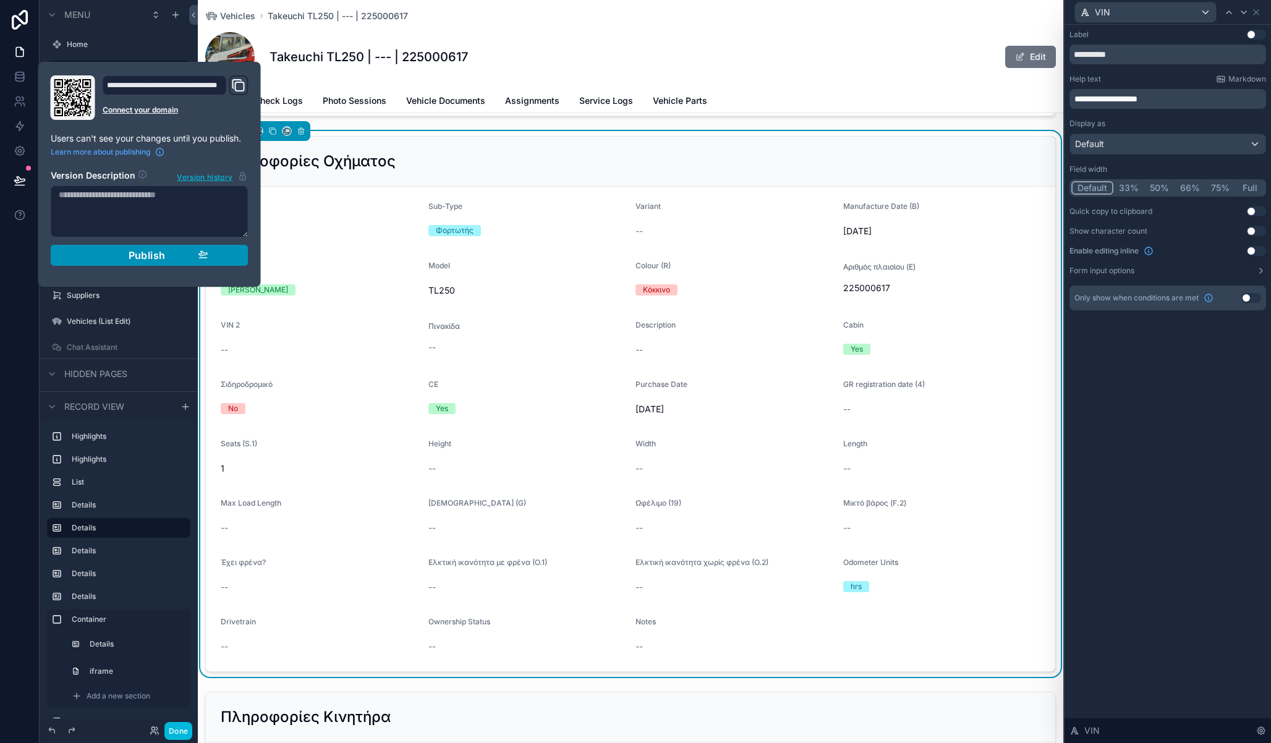 This screenshot has height=743, width=1271. Describe the element at coordinates (1109, 231) in the screenshot. I see `div: Show character count` at that location.